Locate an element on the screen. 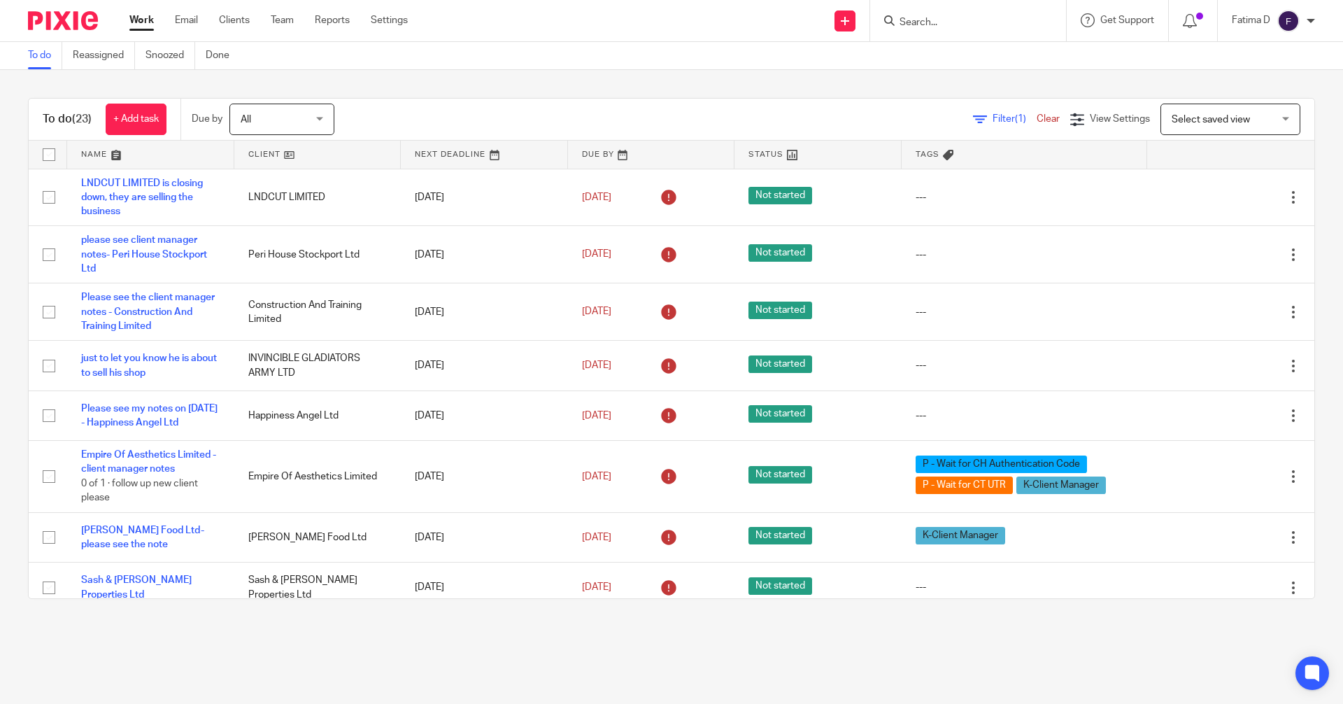 The image size is (1343, 704). td: Construction And Training Limited is located at coordinates (318, 312).